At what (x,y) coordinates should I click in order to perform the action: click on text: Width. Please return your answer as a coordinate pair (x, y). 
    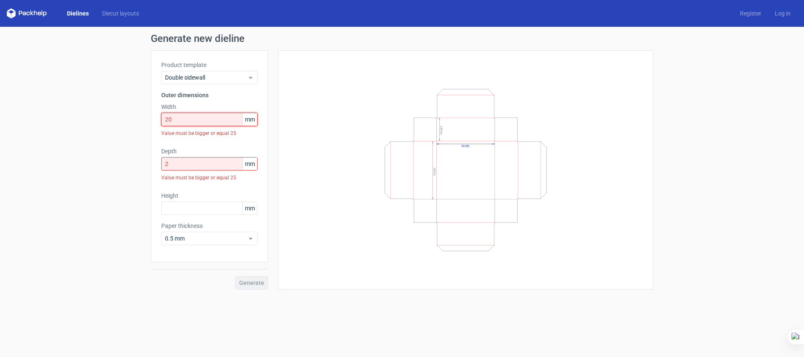
    Looking at the image, I should click on (465, 146).